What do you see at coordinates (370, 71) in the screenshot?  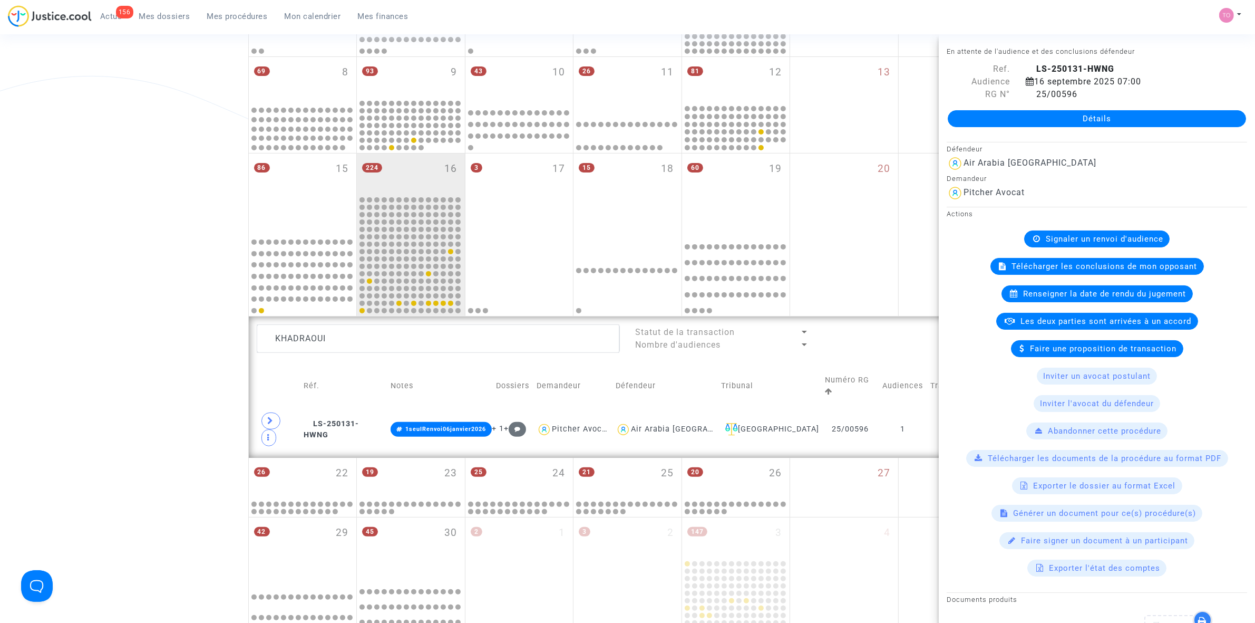 I see `span: 93` at bounding box center [370, 71].